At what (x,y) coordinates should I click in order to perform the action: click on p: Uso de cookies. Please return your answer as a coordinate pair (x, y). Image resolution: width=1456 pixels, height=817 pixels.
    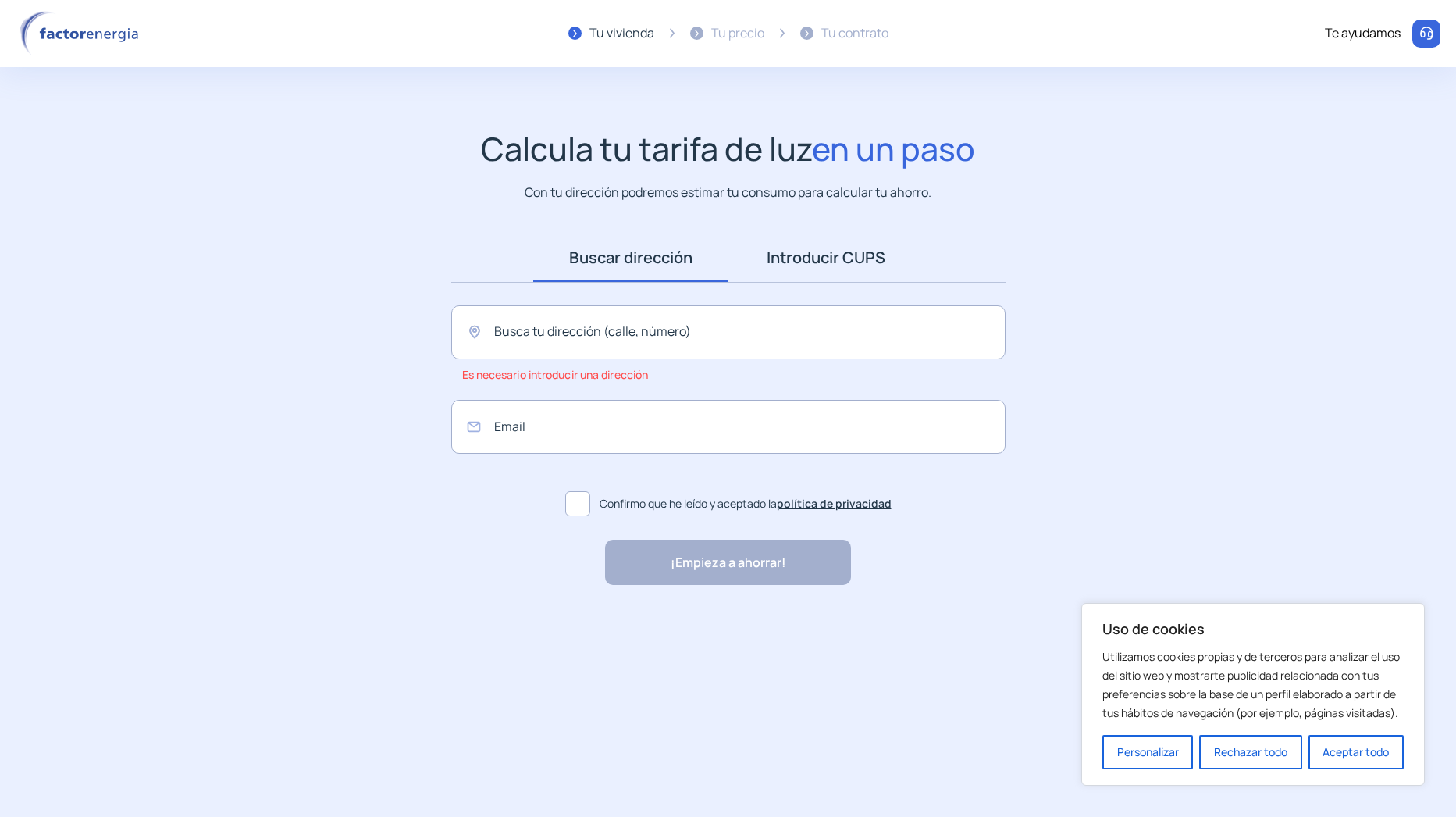
    Looking at the image, I should click on (1253, 629).